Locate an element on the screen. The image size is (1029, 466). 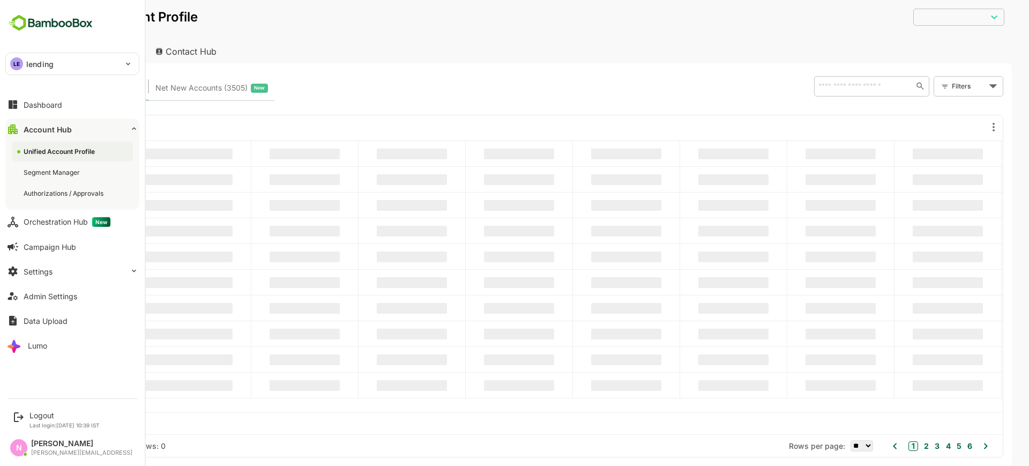
p: Unified Account Profile is located at coordinates (88, 17).